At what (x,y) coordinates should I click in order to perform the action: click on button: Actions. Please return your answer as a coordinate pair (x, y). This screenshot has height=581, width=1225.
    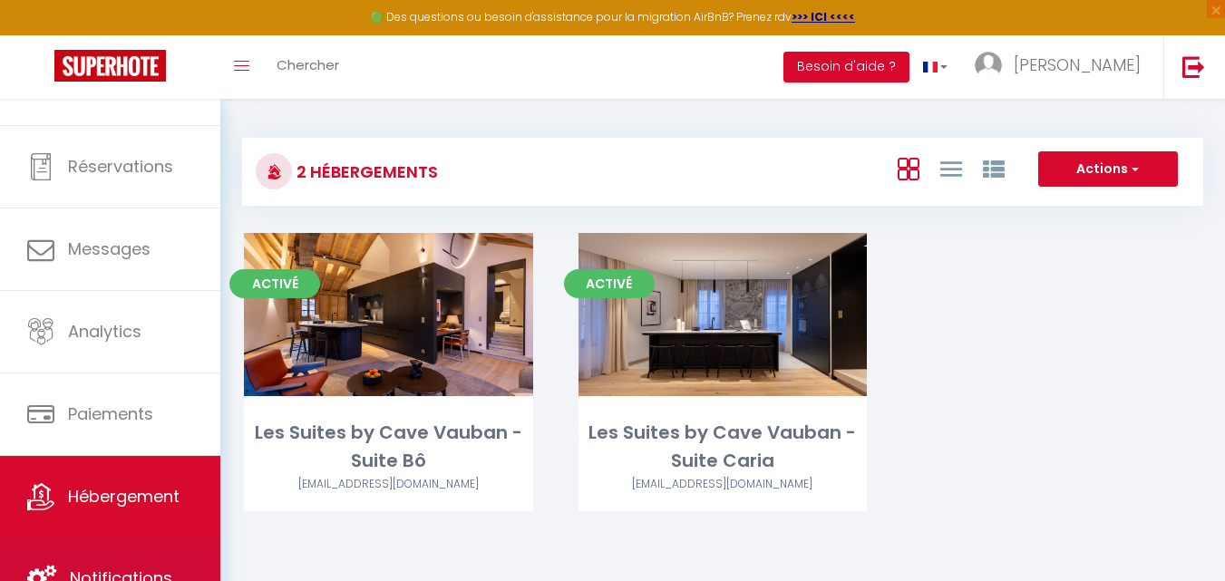
    Looking at the image, I should click on (1108, 170).